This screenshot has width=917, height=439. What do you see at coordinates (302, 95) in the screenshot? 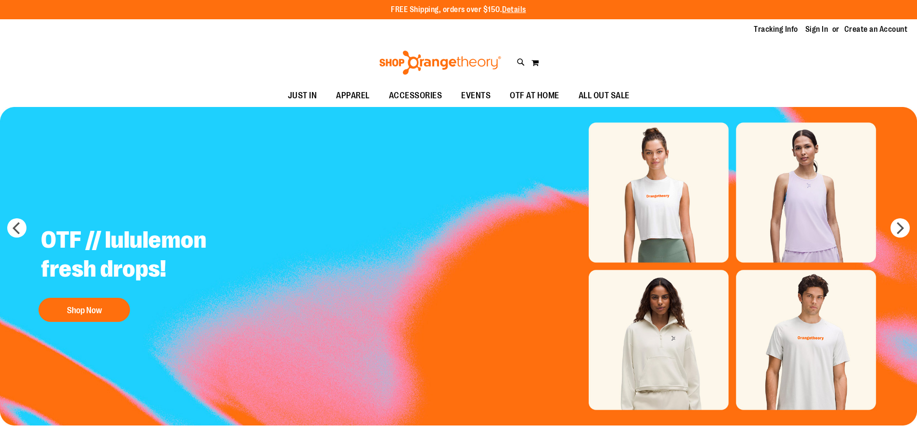
I see `span: JUST IN` at bounding box center [302, 95].